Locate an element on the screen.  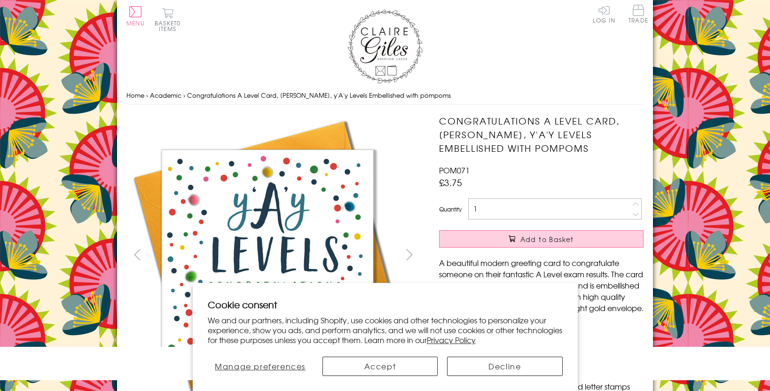
p: We and our partners, including Shopify, use cookies and other technologies to personalize your ex... is located at coordinates (385, 330).